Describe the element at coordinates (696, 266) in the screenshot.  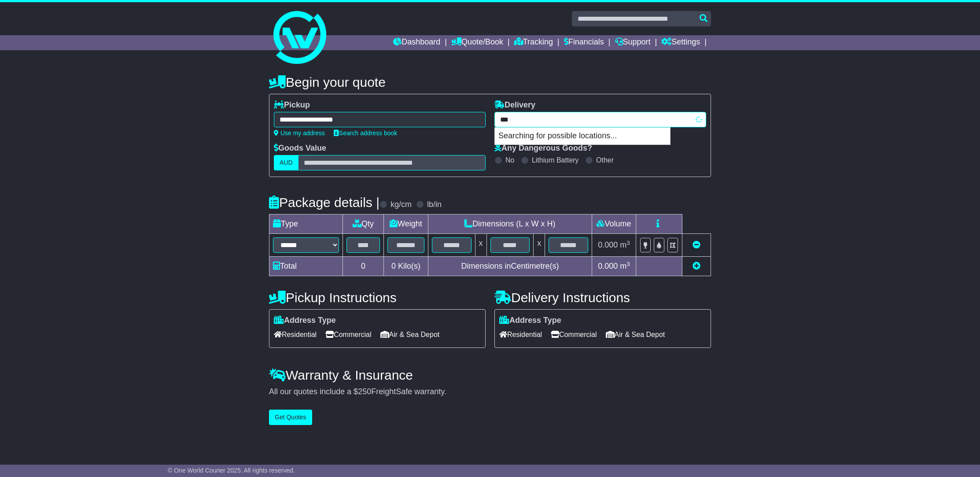
I see `a: Add new item` at that location.